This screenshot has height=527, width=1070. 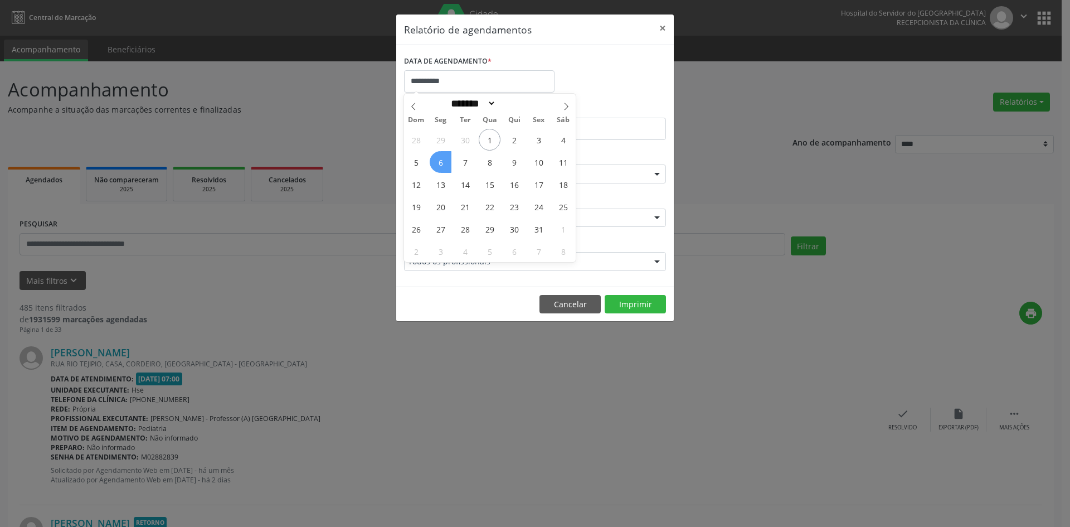 What do you see at coordinates (465, 251) in the screenshot?
I see `span: Novembro 4, 2025` at bounding box center [465, 251].